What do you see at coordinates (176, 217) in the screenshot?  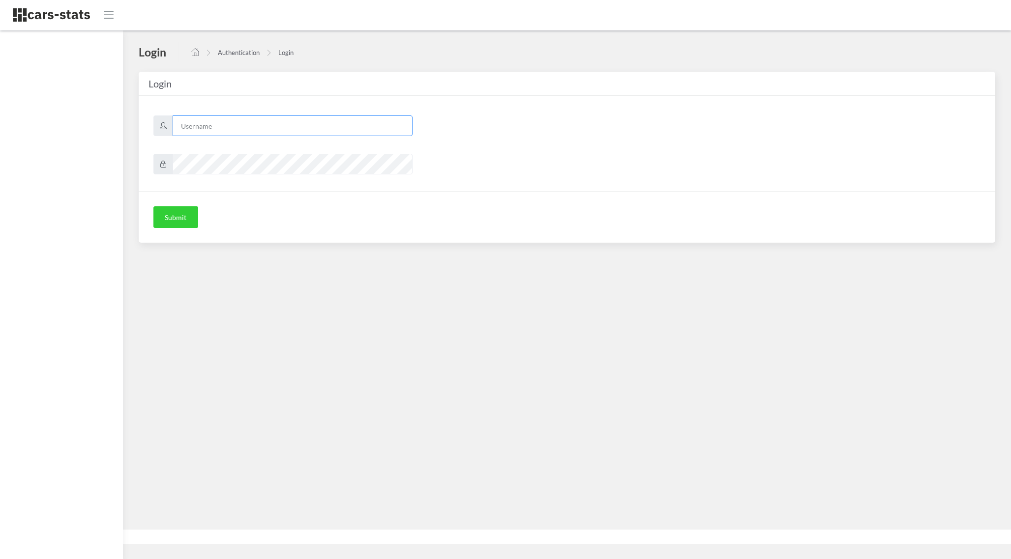 I see `button: Submit` at bounding box center [176, 217].